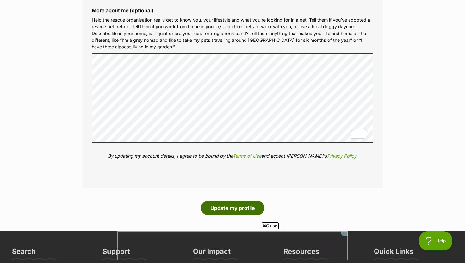  Describe the element at coordinates (393, 253) in the screenshot. I see `h3: Quick Links` at that location.